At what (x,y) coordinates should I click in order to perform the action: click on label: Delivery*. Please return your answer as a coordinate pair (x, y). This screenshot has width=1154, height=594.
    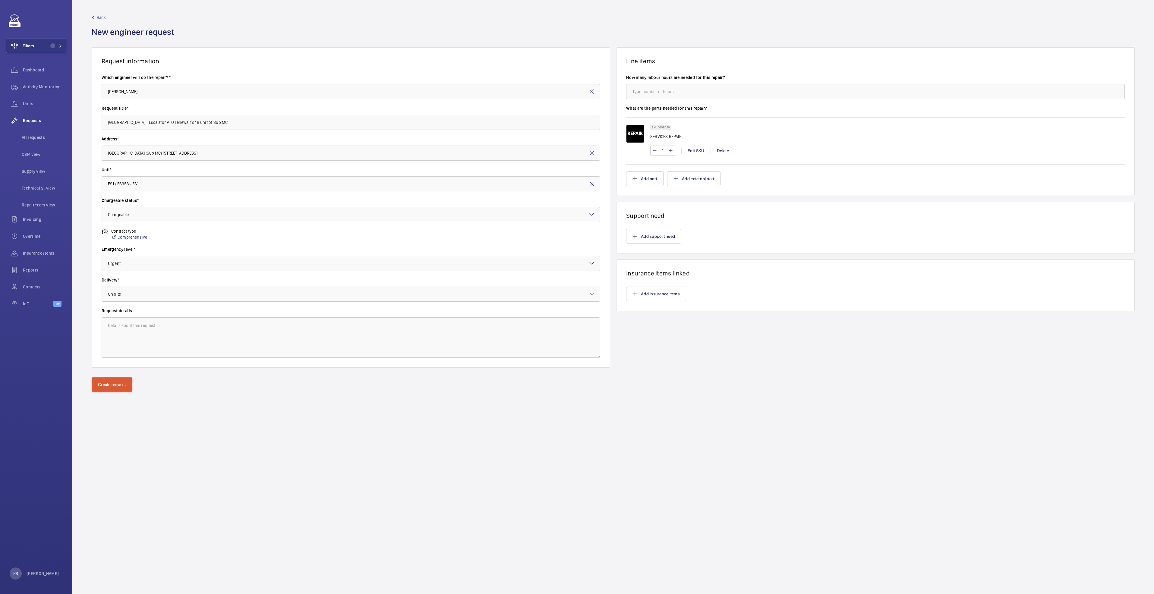
    Looking at the image, I should click on (351, 280).